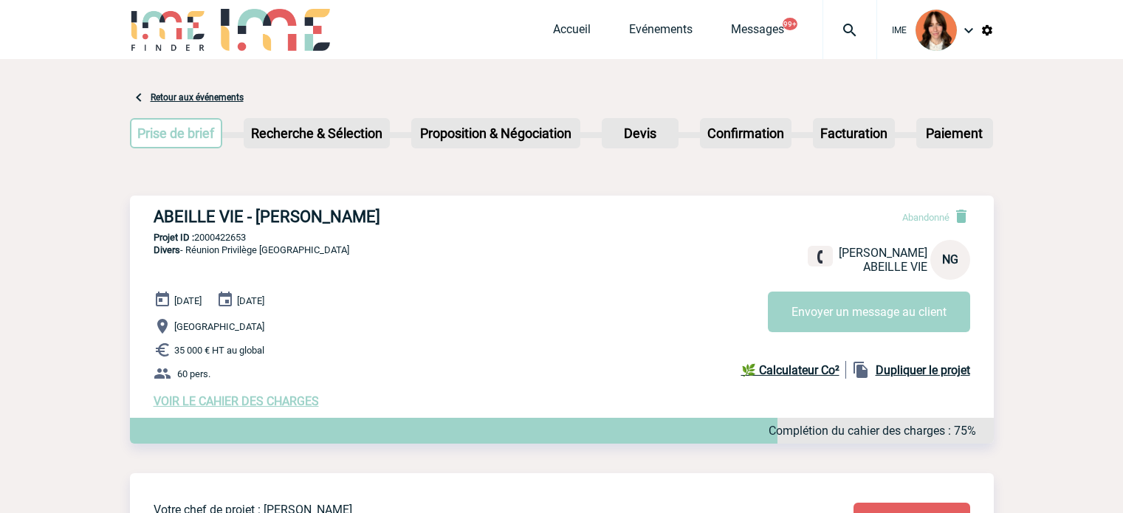 The image size is (1123, 513). Describe the element at coordinates (758, 32) in the screenshot. I see `a: Messages` at that location.